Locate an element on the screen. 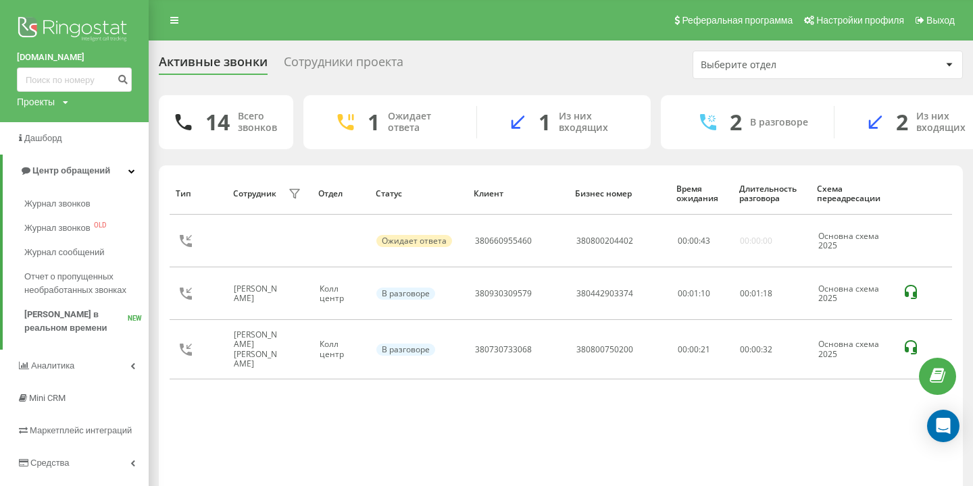  span: Журнал сообщений is located at coordinates (64, 253).